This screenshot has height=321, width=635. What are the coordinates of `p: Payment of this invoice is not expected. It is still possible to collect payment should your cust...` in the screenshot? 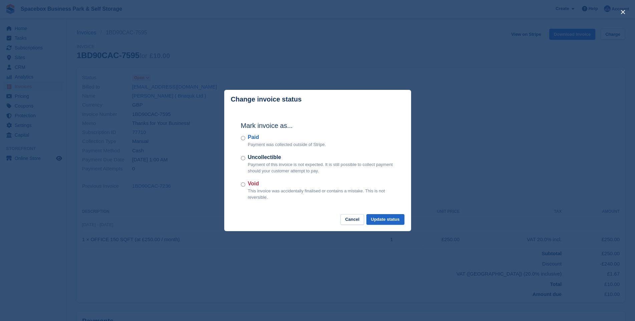 It's located at (321, 168).